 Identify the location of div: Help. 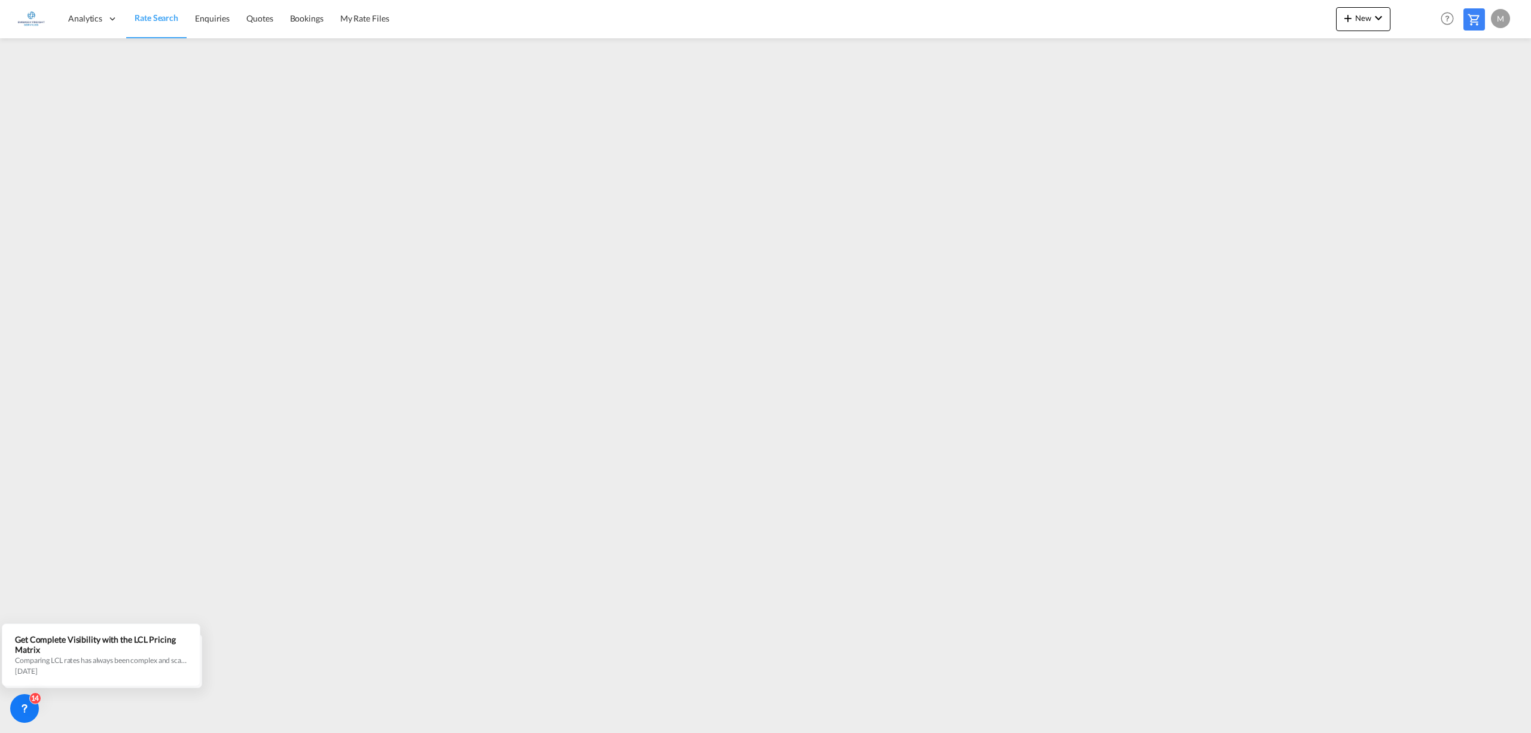
(1450, 19).